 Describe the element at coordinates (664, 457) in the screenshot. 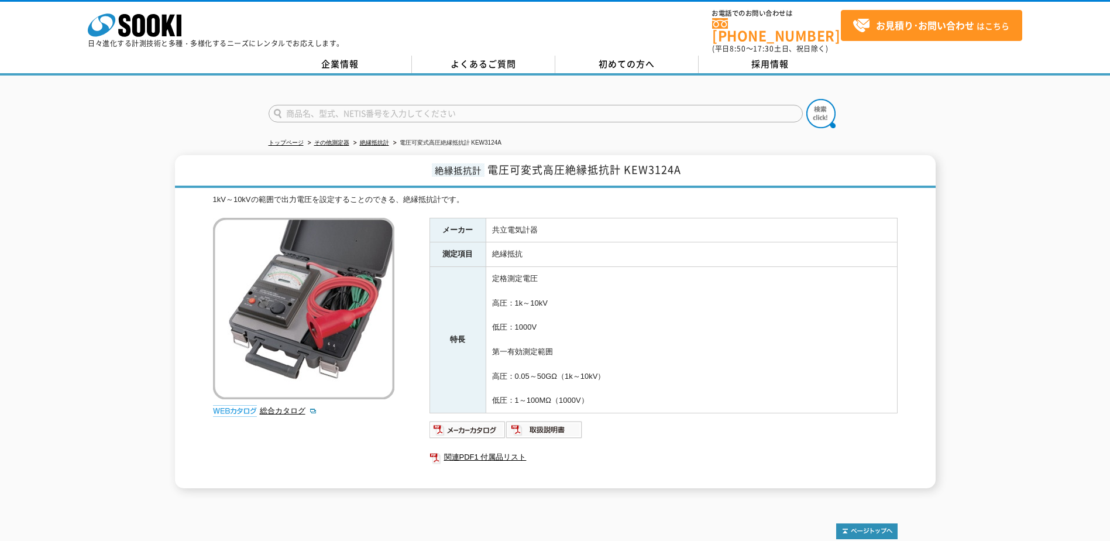

I see `a: 関連PDF1 付属品リスト` at that location.